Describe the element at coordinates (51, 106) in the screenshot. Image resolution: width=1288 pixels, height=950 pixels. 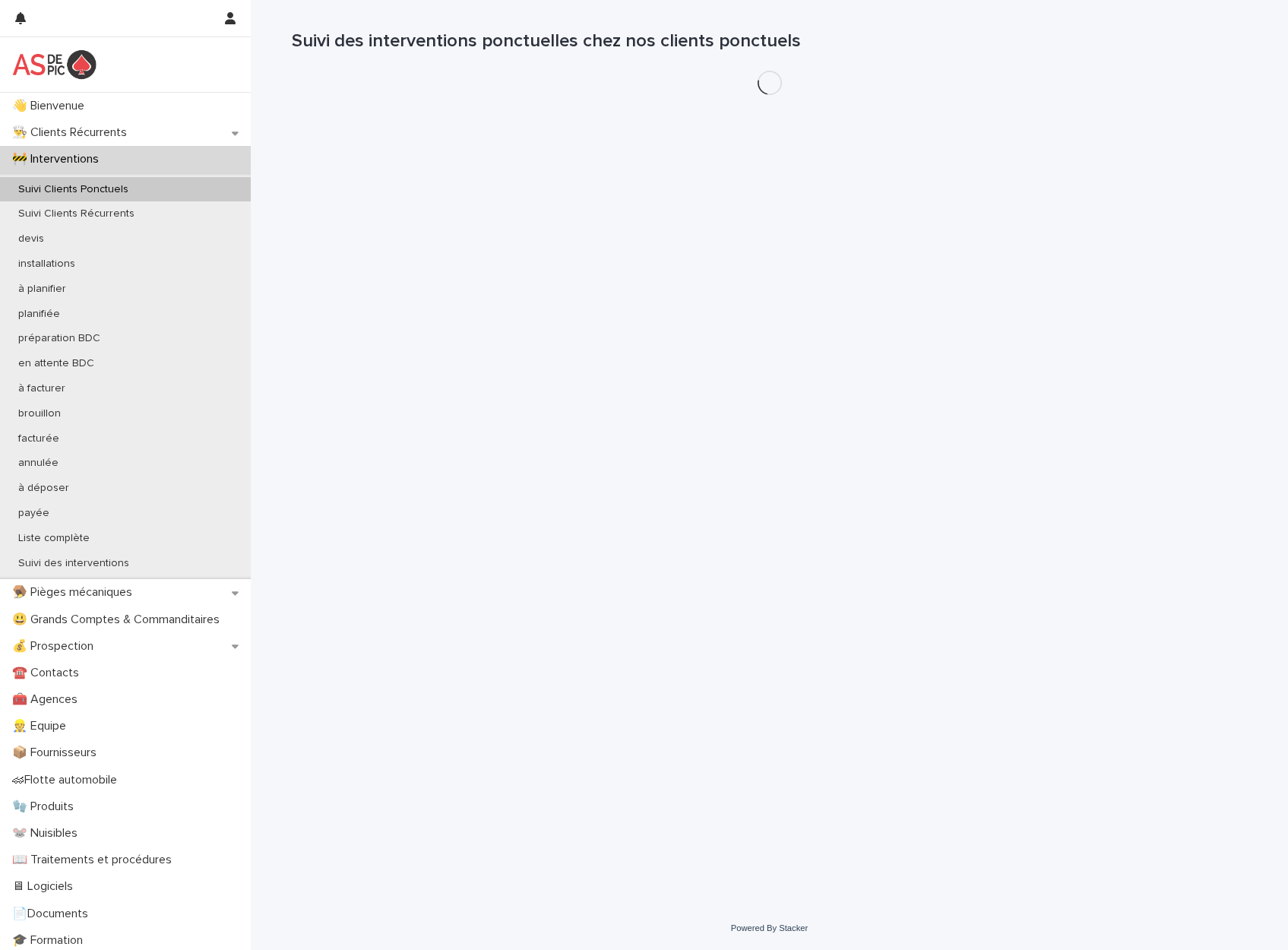
I see `p: 👋 Bienvenue` at that location.